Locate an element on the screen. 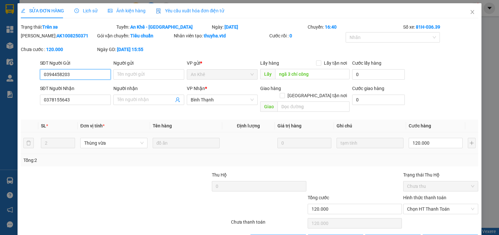  span: Thu Hộ is located at coordinates (219, 175).